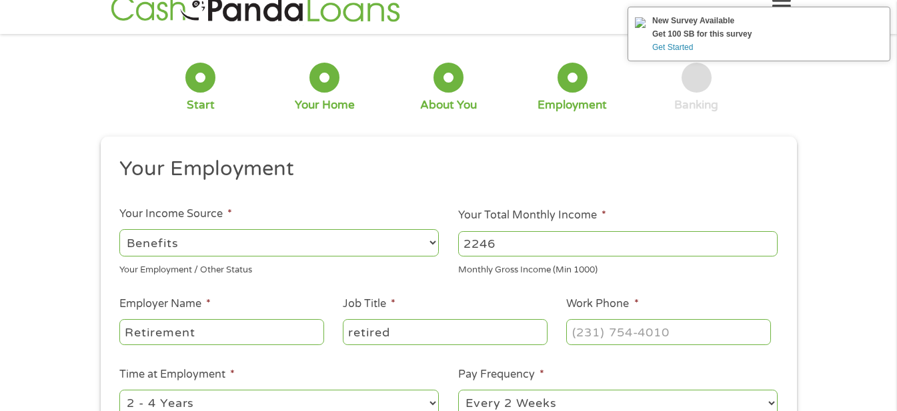 This screenshot has width=897, height=411. Describe the element at coordinates (602, 304) in the screenshot. I see `label: Work Phone` at that location.